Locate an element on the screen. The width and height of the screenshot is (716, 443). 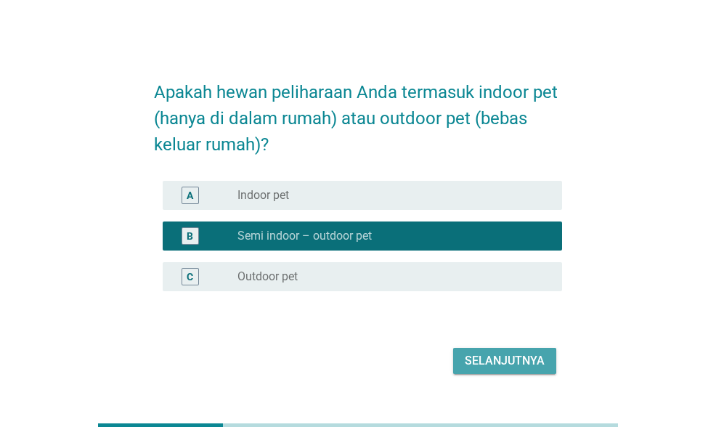
div: Selanjutnya is located at coordinates (504, 361).